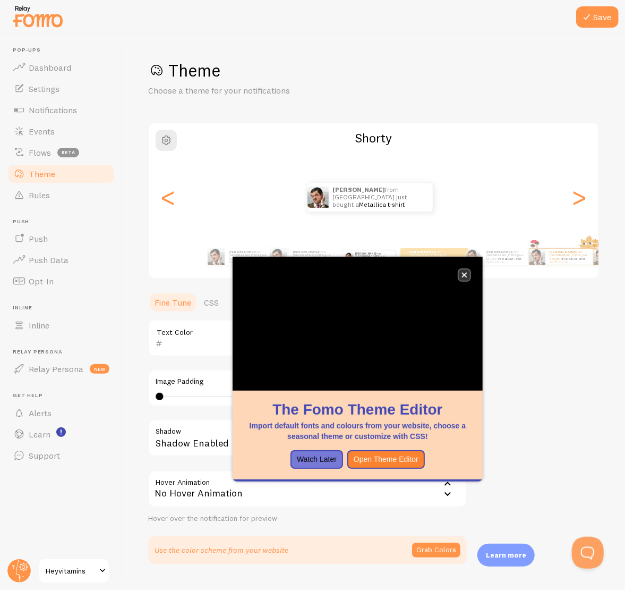 The image size is (625, 590). Describe the element at coordinates (464, 275) in the screenshot. I see `button: close,` at that location.